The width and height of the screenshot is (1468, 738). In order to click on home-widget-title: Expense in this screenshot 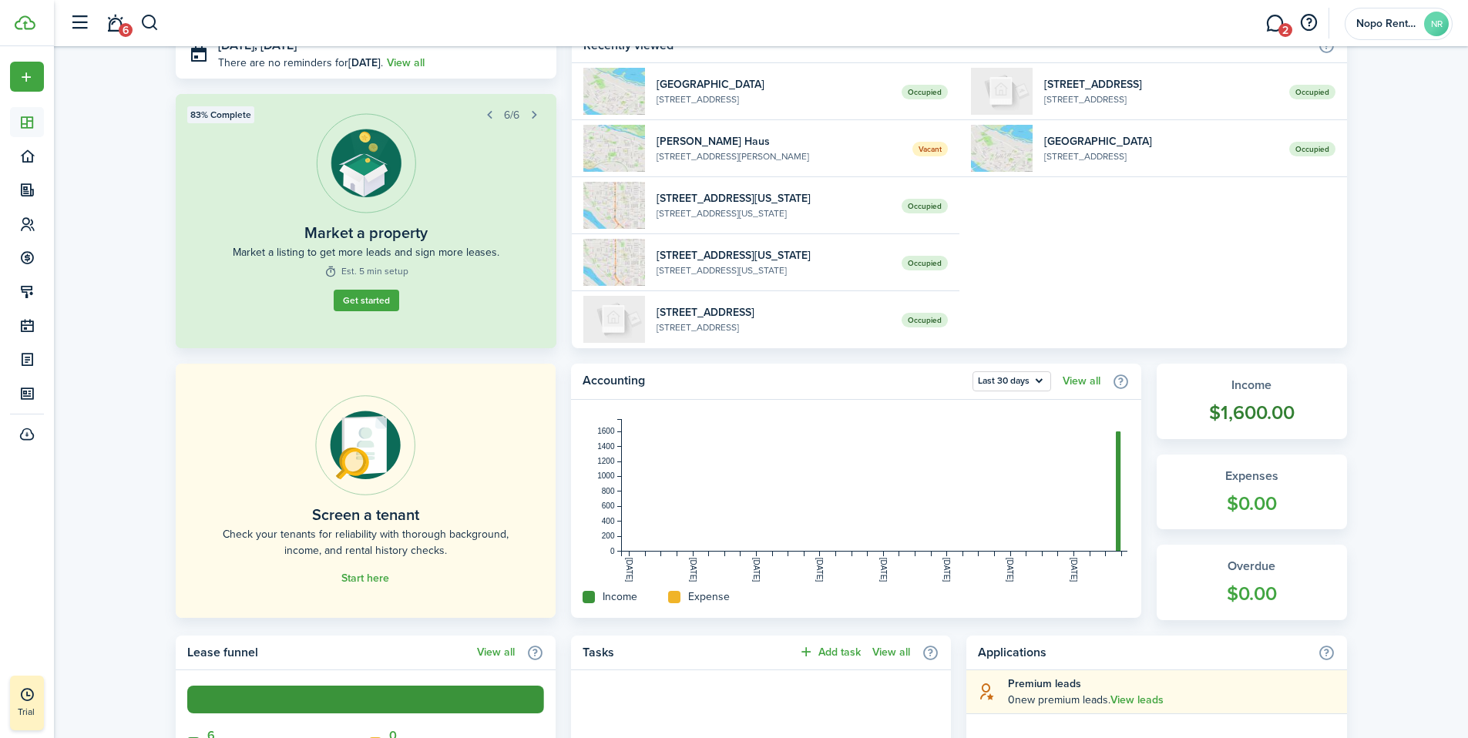, I will do `click(709, 597)`.